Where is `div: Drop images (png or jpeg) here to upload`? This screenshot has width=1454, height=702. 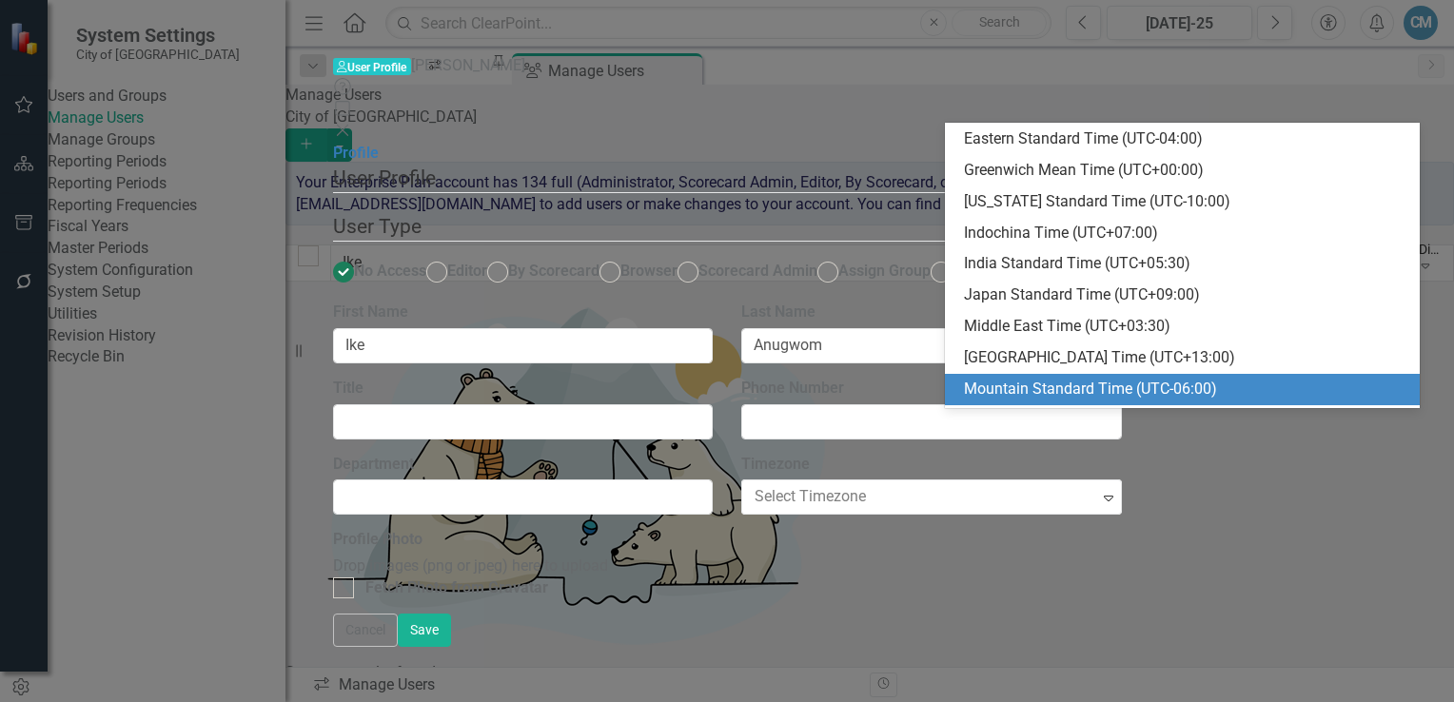
div: Drop images (png or jpeg) here to upload is located at coordinates (523, 566).